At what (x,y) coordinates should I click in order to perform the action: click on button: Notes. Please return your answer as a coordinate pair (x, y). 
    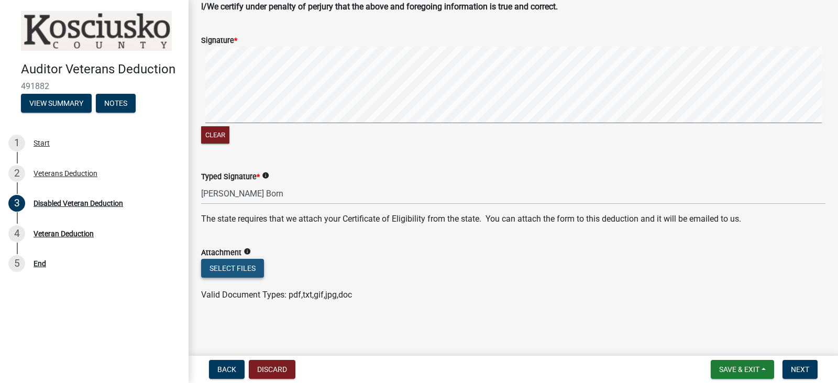
    Looking at the image, I should click on (116, 103).